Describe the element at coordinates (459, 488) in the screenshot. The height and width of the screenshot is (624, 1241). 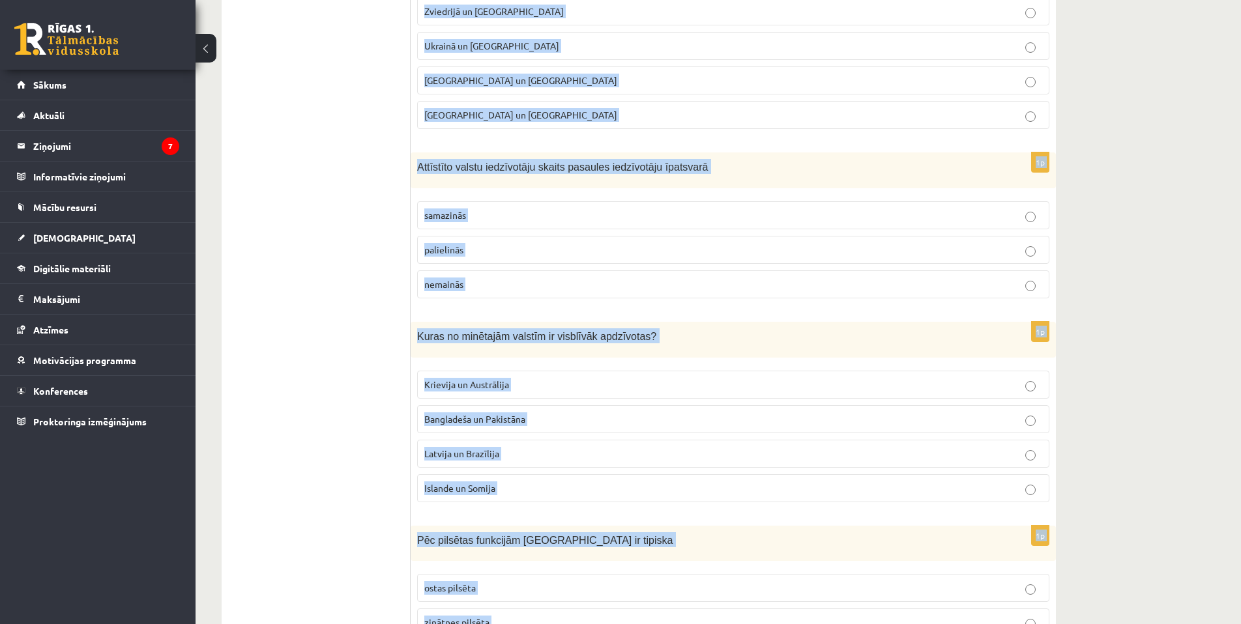
I see `span: Islande un Somija` at that location.